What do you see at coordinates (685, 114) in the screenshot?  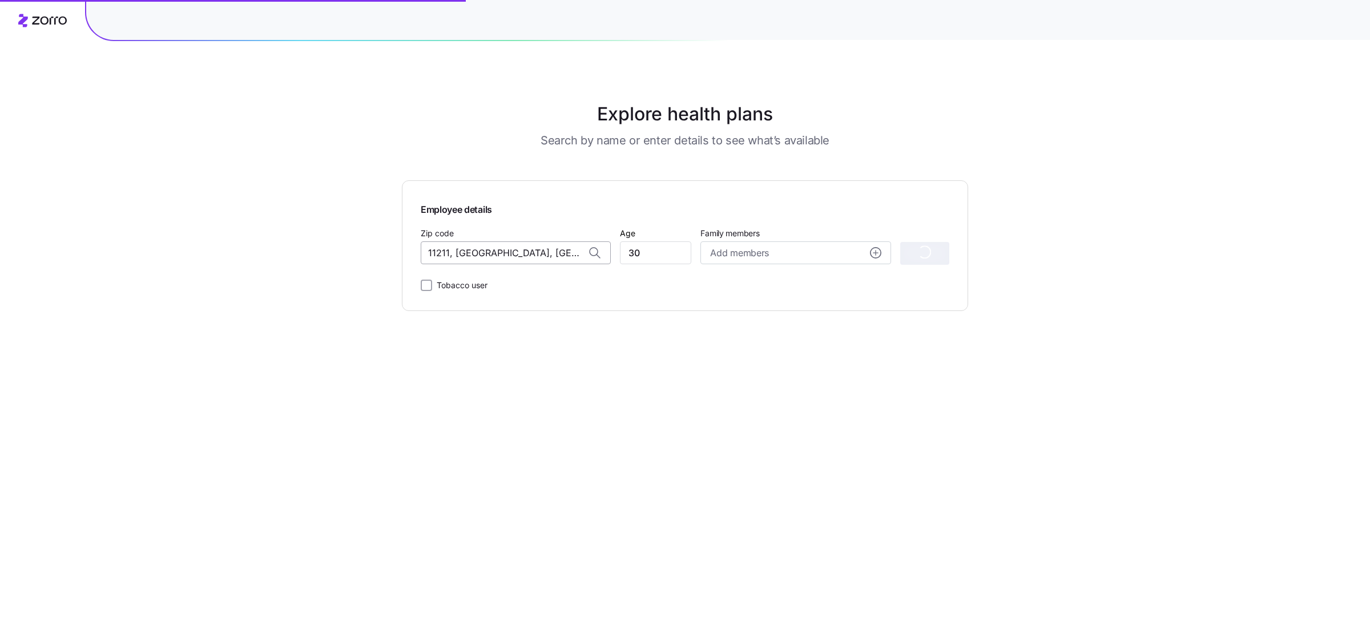 I see `h1: Explore health plans` at bounding box center [685, 114].